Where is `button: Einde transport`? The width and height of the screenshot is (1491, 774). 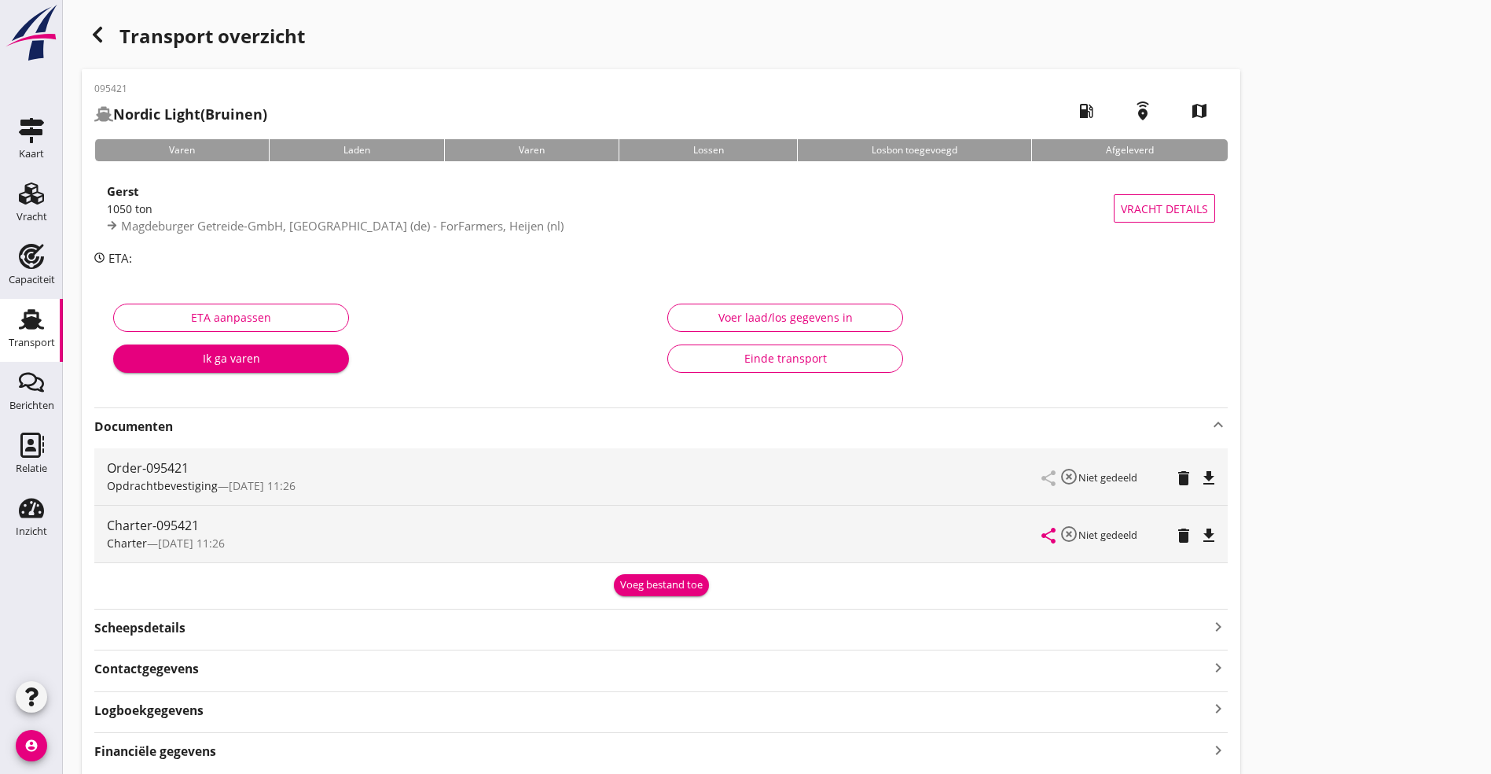 button: Einde transport is located at coordinates (785, 359).